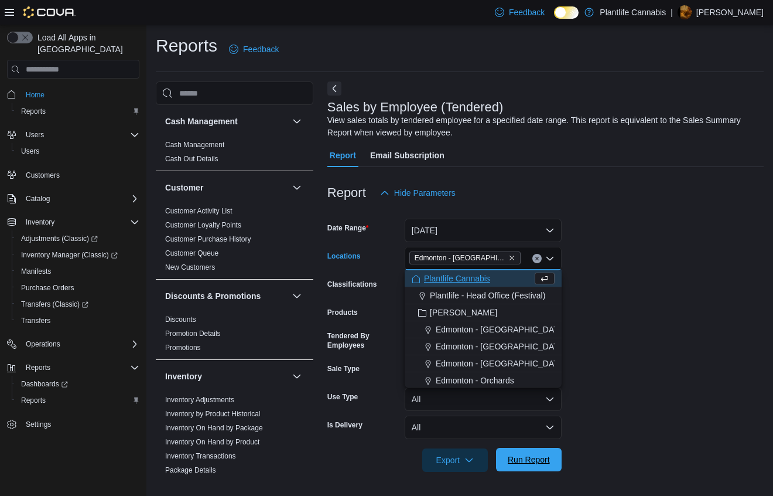 The image size is (773, 496). I want to click on a: Discounts, so click(180, 319).